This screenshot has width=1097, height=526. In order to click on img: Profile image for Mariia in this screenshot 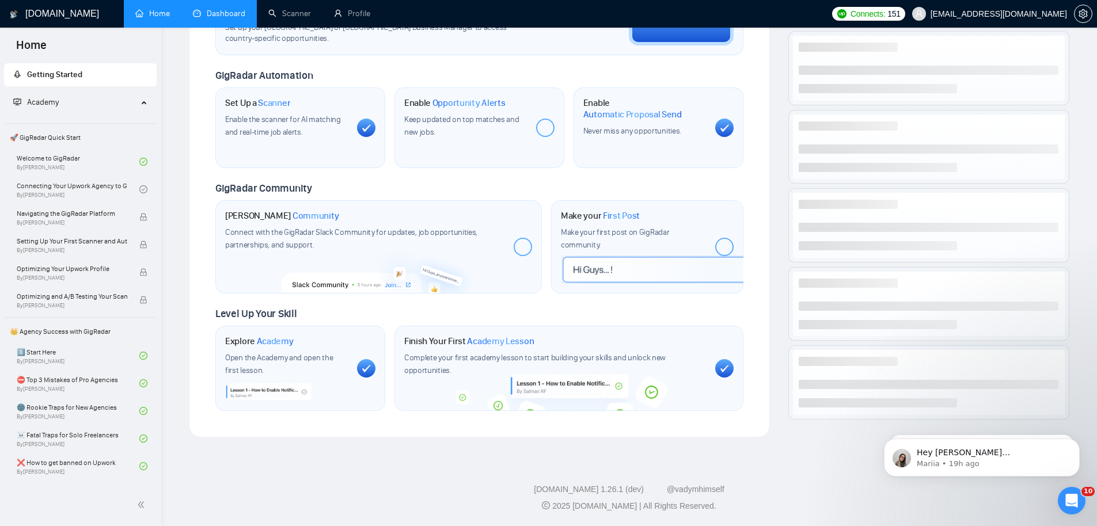, I will do `click(35, 44)`.